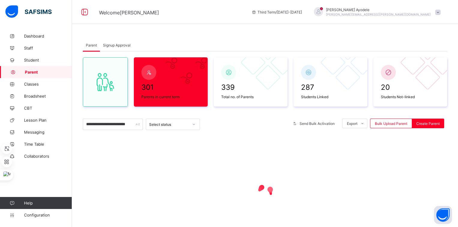  I want to click on div: Select status, so click(169, 124).